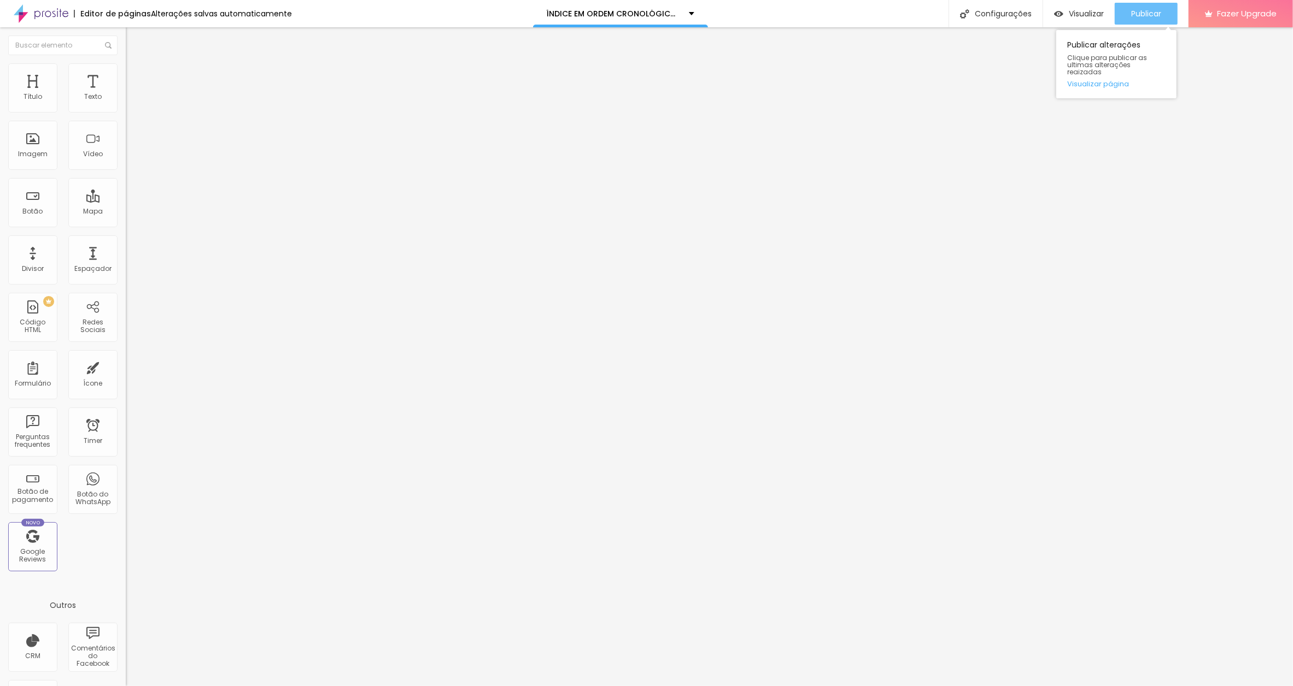 The image size is (1293, 686). Describe the element at coordinates (92, 656) in the screenshot. I see `div: Comentários do Facebook` at that location.